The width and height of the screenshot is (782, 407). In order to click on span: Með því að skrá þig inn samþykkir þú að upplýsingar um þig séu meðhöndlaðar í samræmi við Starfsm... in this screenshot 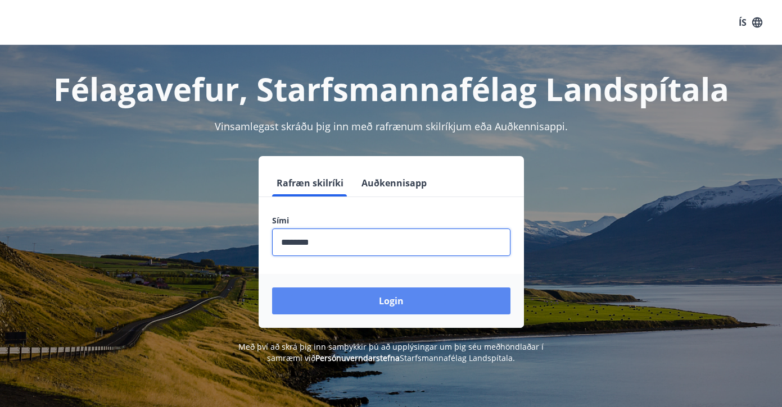, I will do `click(391, 352)`.